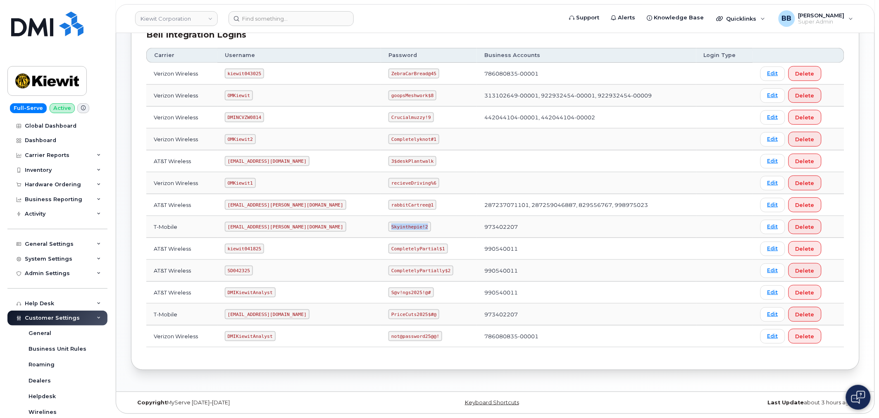 The image size is (879, 418). I want to click on th: Username, so click(299, 55).